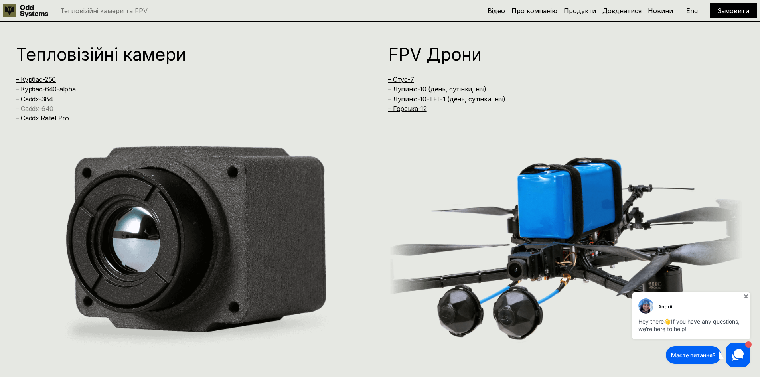 This screenshot has height=377, width=760. I want to click on a: Продукти, so click(580, 11).